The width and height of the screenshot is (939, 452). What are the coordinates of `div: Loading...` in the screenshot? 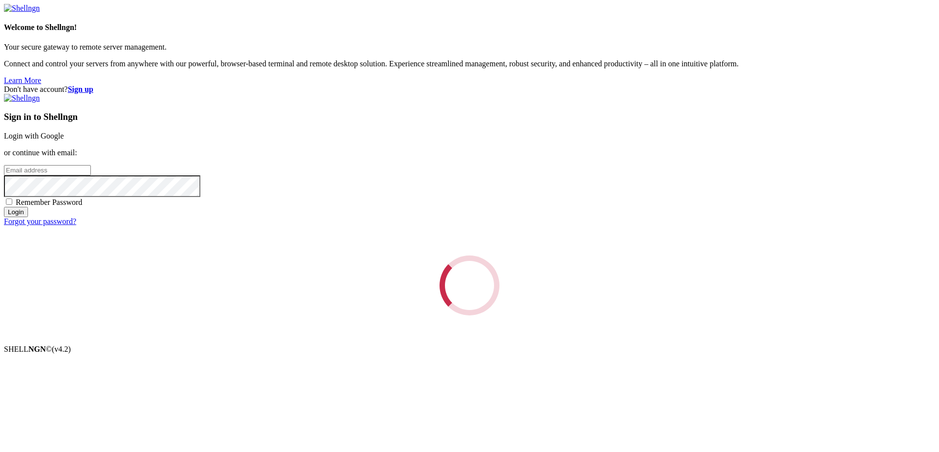 It's located at (470, 285).